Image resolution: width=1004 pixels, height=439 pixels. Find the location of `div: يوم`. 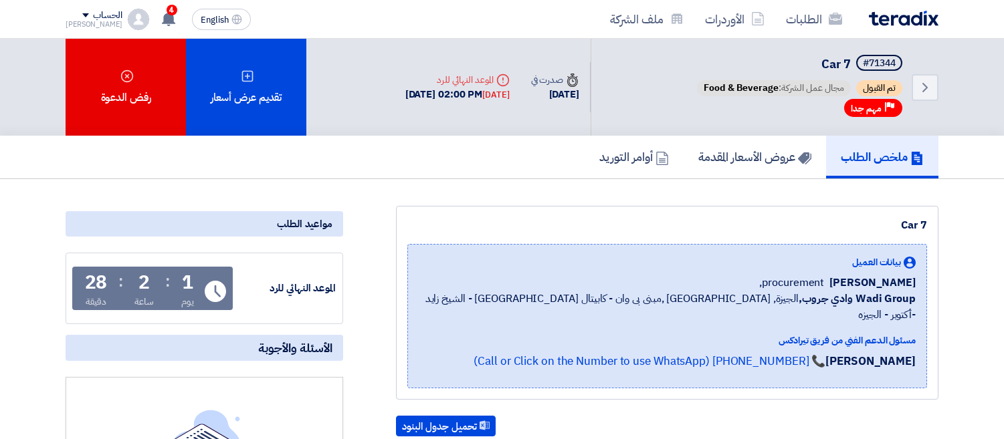

div: يوم is located at coordinates (187, 302).